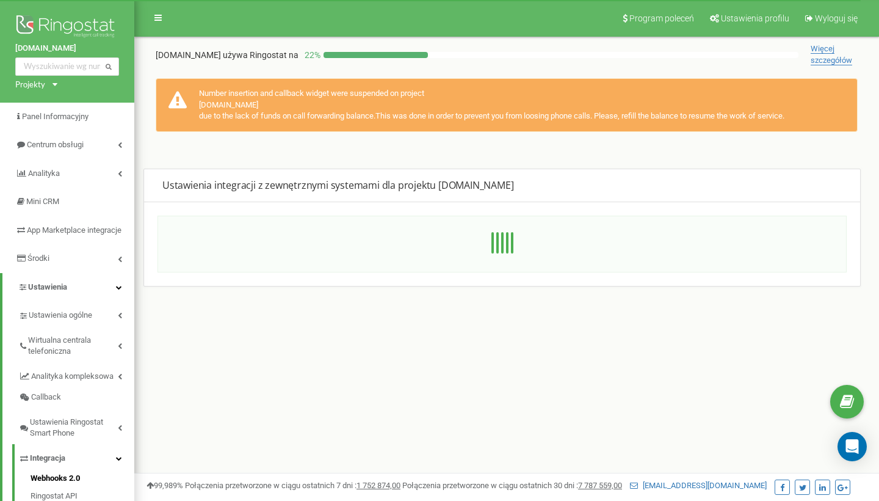 The height and width of the screenshot is (501, 879). I want to click on span: Panel Informacyjny, so click(55, 116).